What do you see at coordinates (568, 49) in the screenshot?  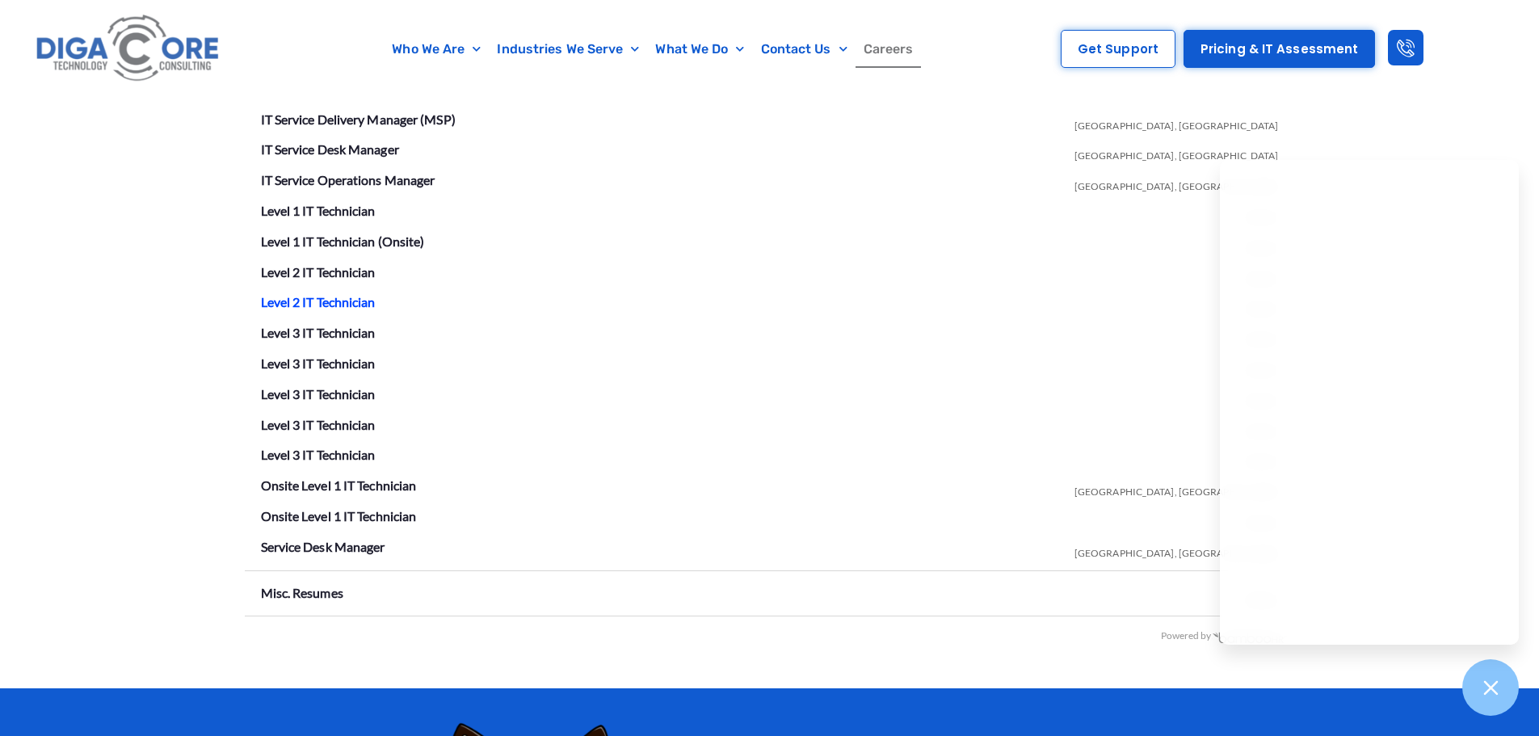 I see `a: Industries We Serve` at bounding box center [568, 49].